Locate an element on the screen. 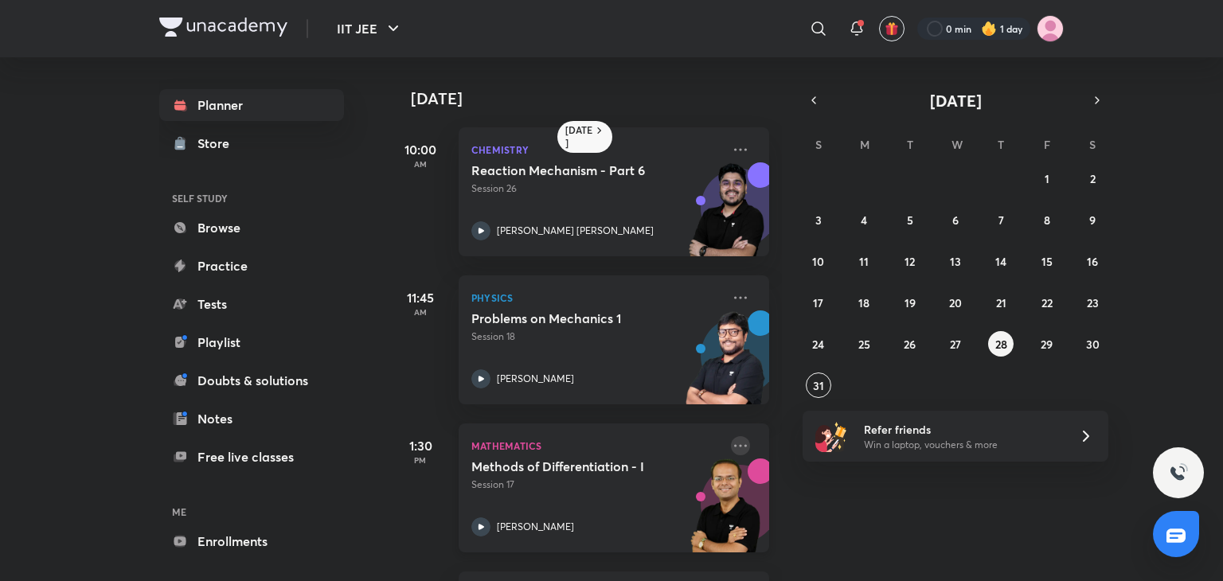 Image resolution: width=1223 pixels, height=581 pixels. p: Chemistry is located at coordinates (596, 150).